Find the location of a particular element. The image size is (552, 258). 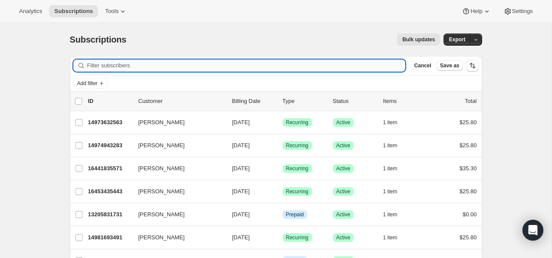

p: Customer is located at coordinates (182, 101).